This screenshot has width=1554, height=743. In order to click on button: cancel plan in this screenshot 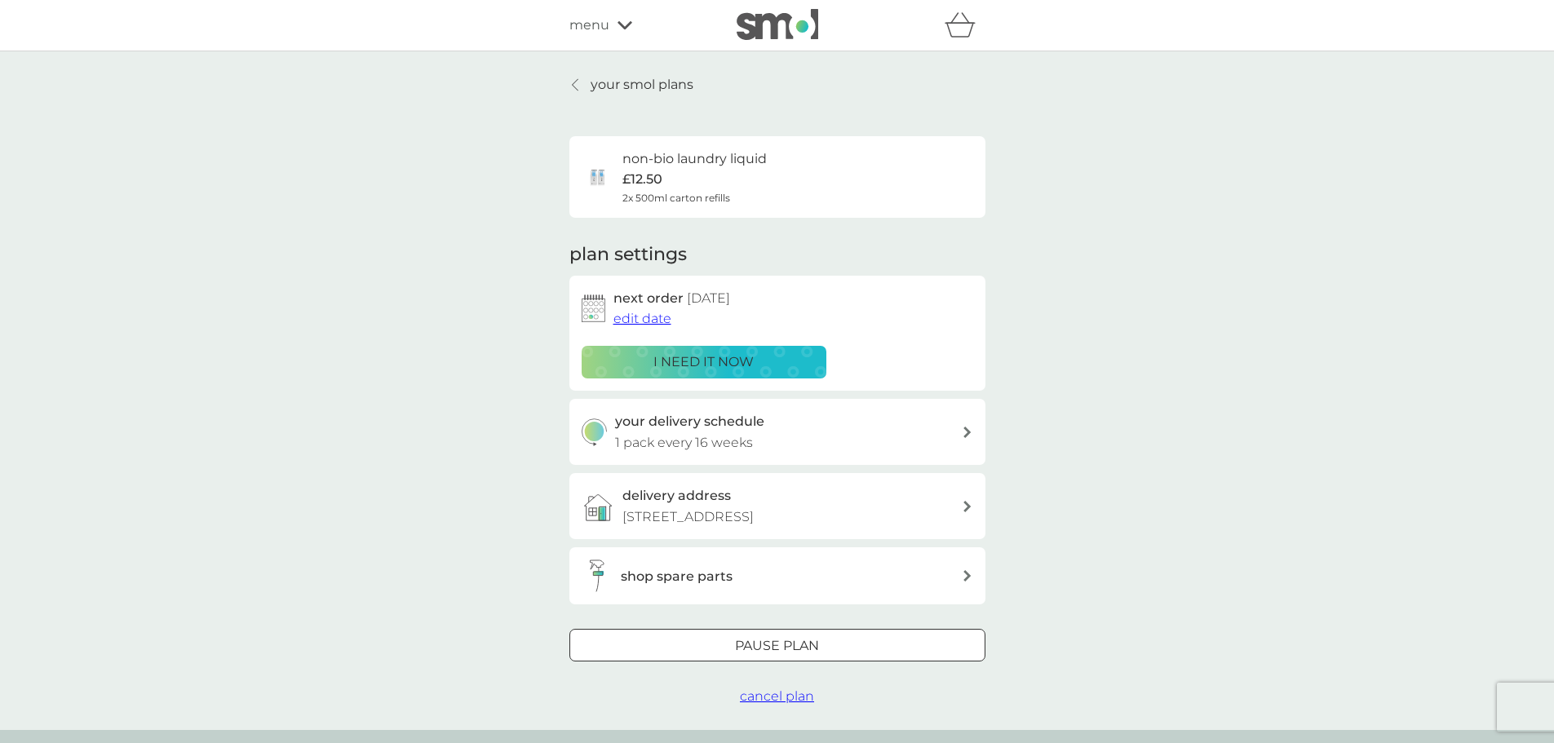, I will do `click(777, 697)`.